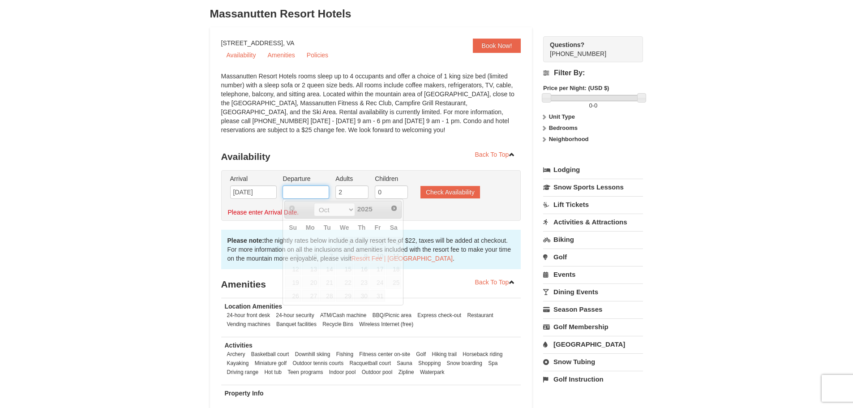  I want to click on a: Season Passes, so click(593, 309).